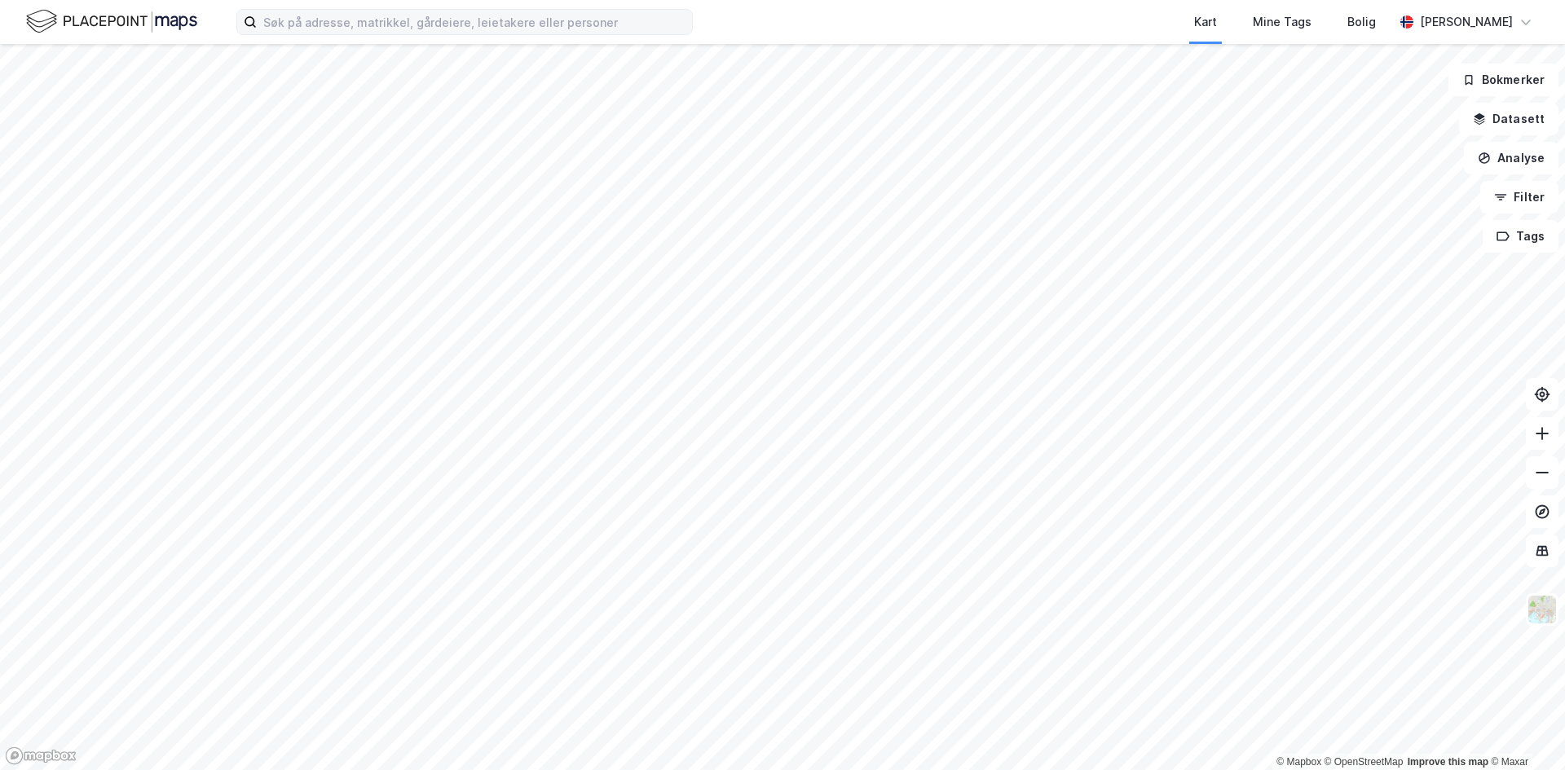 Image resolution: width=1565 pixels, height=770 pixels. Describe the element at coordinates (1206, 22) in the screenshot. I see `div: Kart` at that location.